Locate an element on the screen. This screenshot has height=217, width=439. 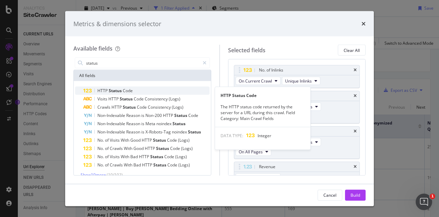
button: Build is located at coordinates (356, 195).